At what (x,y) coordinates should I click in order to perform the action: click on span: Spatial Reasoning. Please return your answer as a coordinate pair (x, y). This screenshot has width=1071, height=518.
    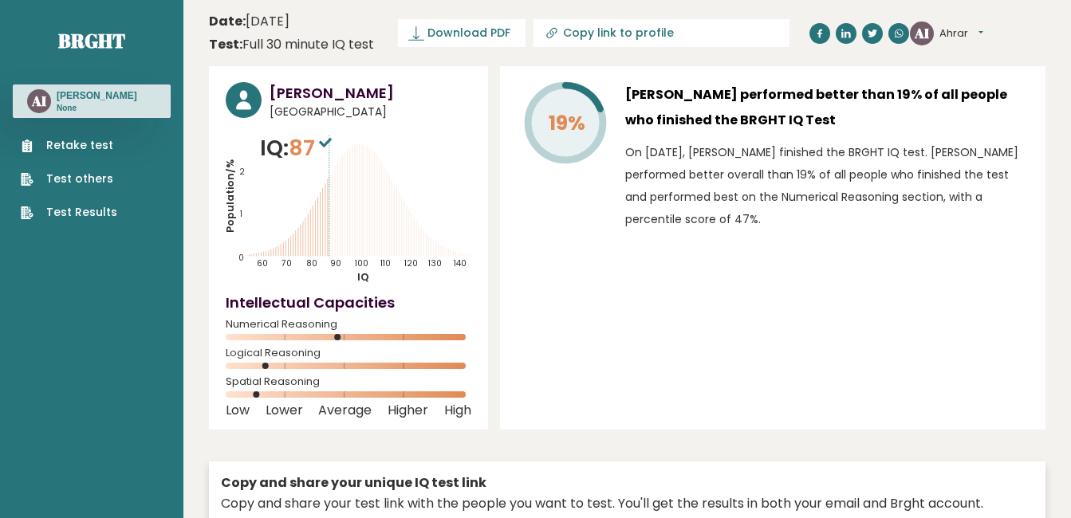
    Looking at the image, I should click on (348, 382).